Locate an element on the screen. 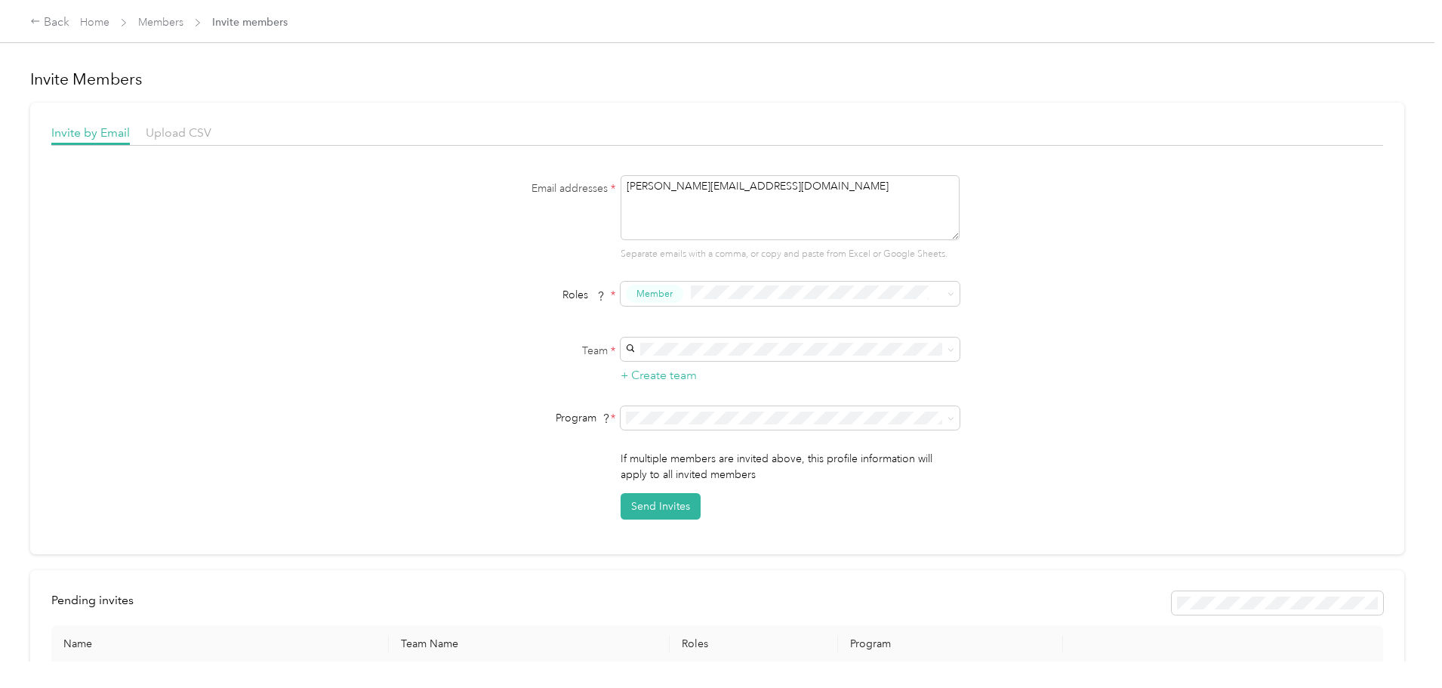 The image size is (1442, 688). button: + Create team is located at coordinates (658, 375).